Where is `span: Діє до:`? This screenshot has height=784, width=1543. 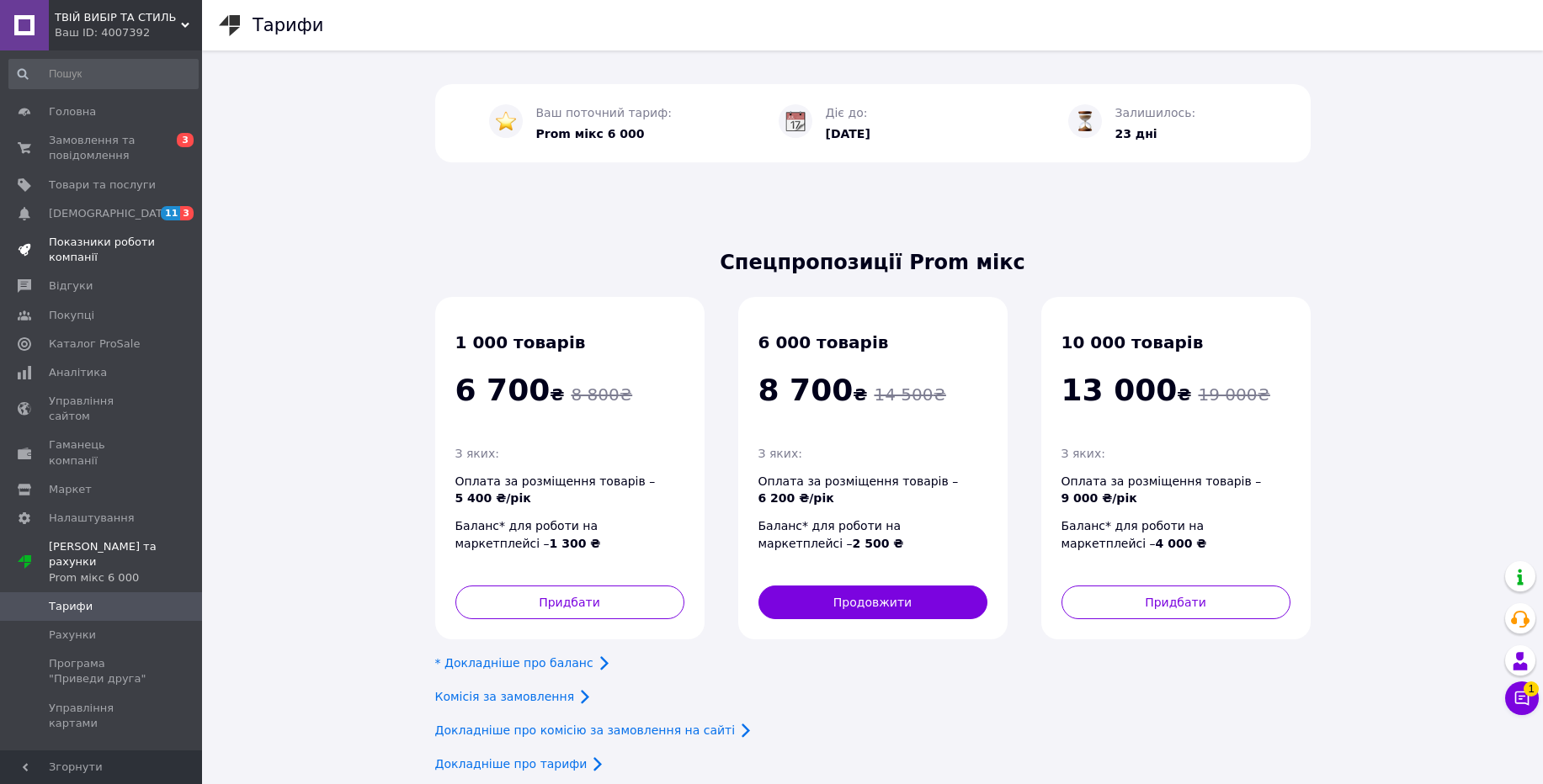
span: Діє до: is located at coordinates (847, 113).